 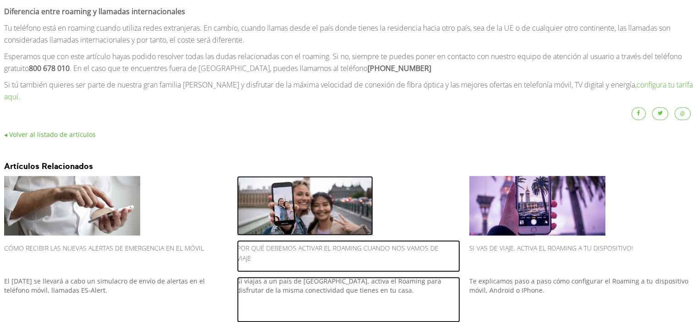 What do you see at coordinates (581, 256) in the screenshot?
I see `h2: Si vas de viaje, activa el Roaming a tu dispositivo!` at bounding box center [581, 256].